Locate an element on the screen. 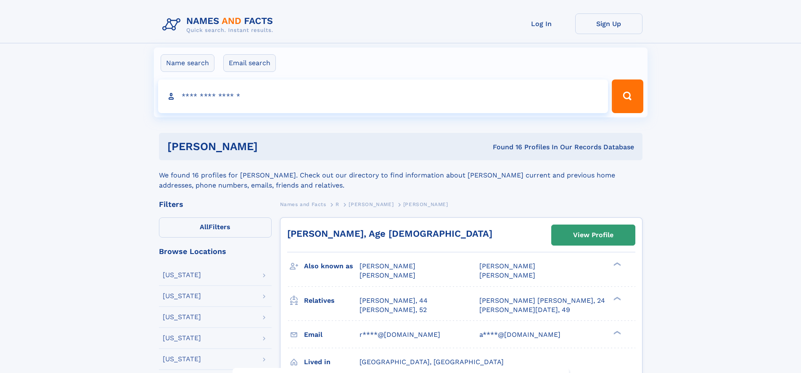 This screenshot has height=373, width=801. h3: Relatives is located at coordinates (332, 301).